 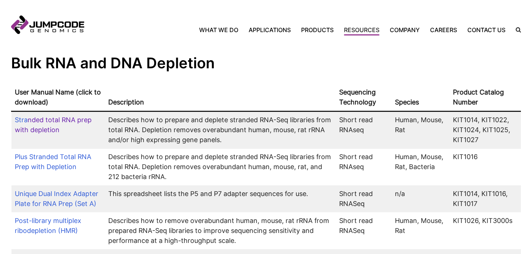 I want to click on td: Describes how to remove overabundant human, mouse, rat rRNA from prepared RNA-Seq libraries to im..., so click(x=220, y=231).